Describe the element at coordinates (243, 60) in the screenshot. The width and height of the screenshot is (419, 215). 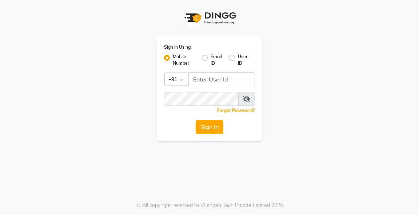
I see `label: User ID` at that location.